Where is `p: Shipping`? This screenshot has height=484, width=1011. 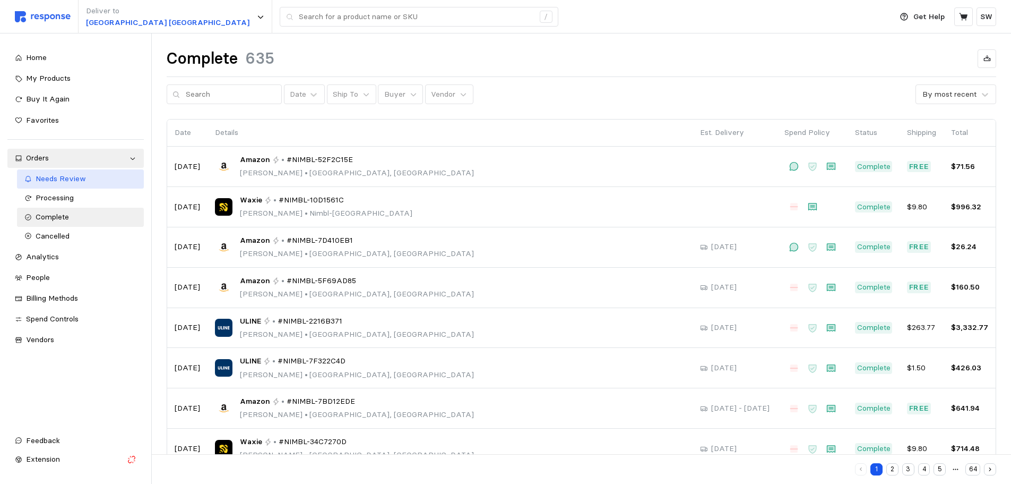 p: Shipping is located at coordinates (922, 133).